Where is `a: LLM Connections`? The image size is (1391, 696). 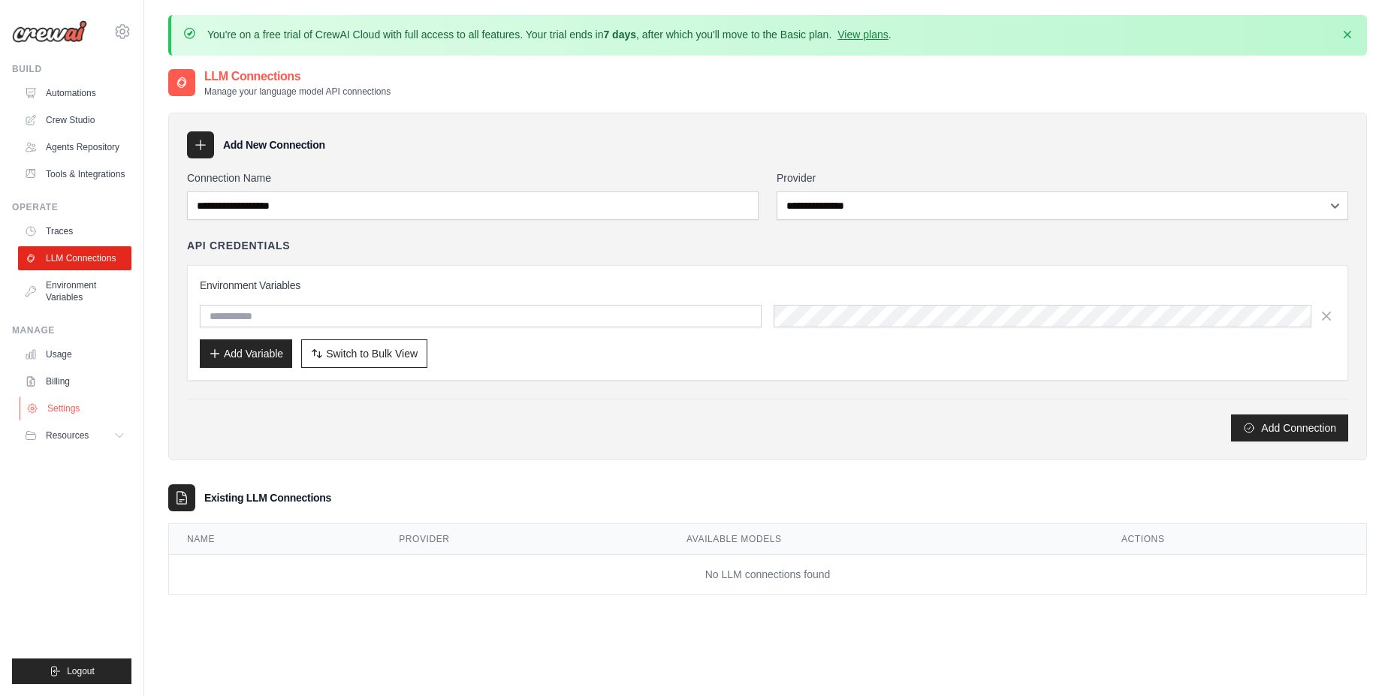
a: LLM Connections is located at coordinates (74, 258).